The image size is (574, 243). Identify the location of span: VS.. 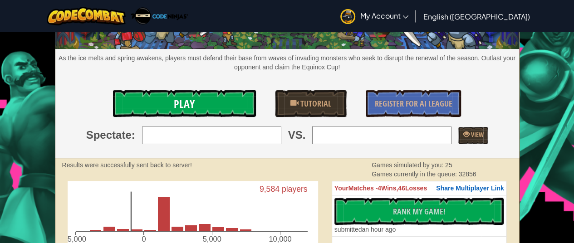
(297, 135).